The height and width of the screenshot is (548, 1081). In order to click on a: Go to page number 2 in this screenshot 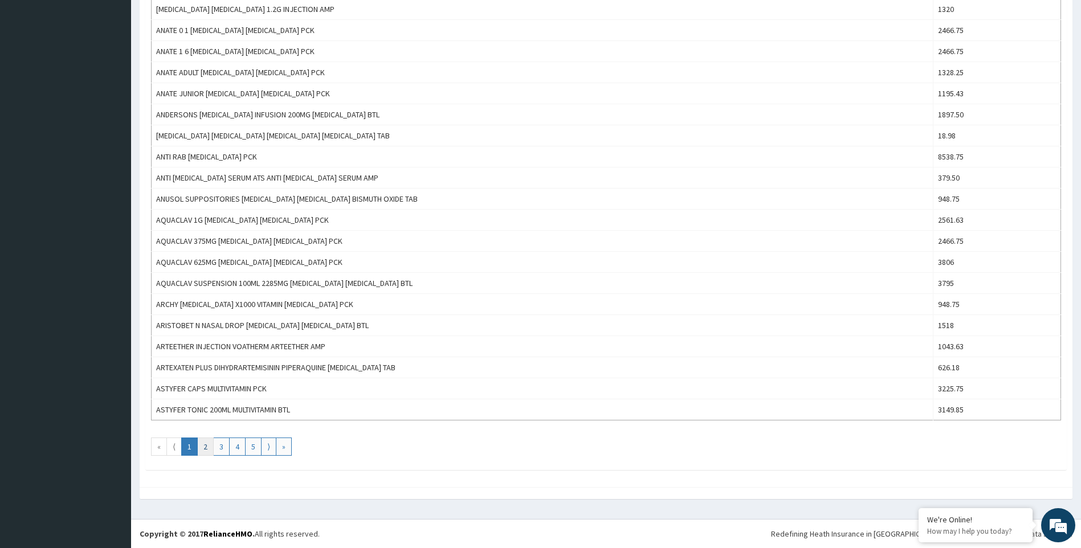, I will do `click(205, 447)`.